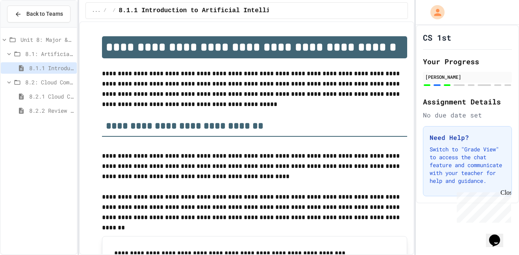 This screenshot has height=255, width=519. Describe the element at coordinates (29, 26) in the screenshot. I see `div: Chat with us now!Close` at that location.